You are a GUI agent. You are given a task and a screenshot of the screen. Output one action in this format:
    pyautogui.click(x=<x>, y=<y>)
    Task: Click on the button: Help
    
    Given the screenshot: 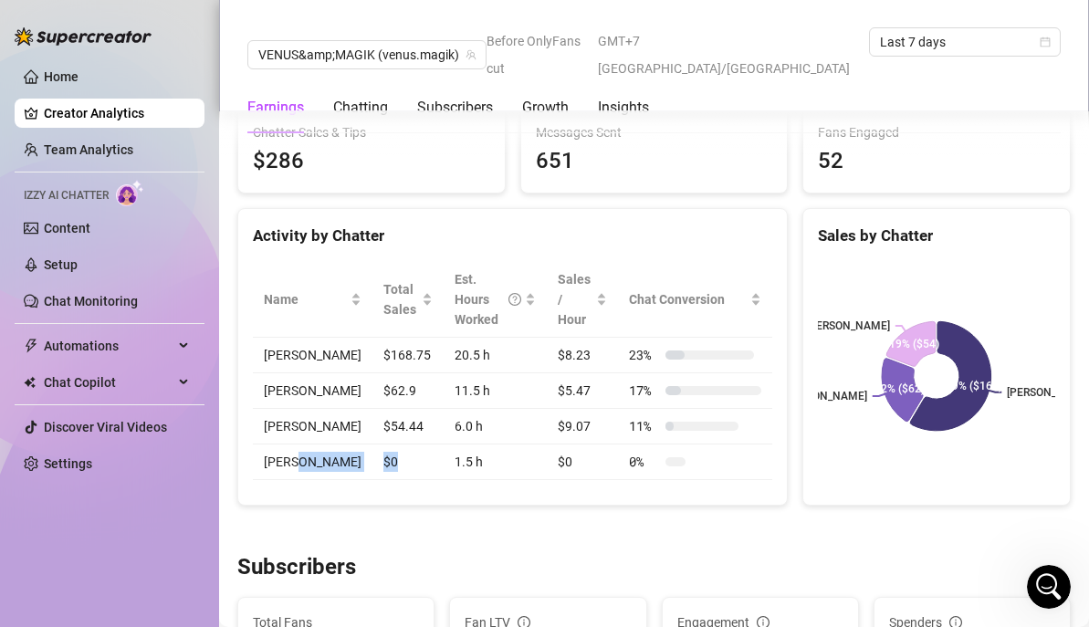 What is the action you would take?
    pyautogui.click(x=228, y=496)
    